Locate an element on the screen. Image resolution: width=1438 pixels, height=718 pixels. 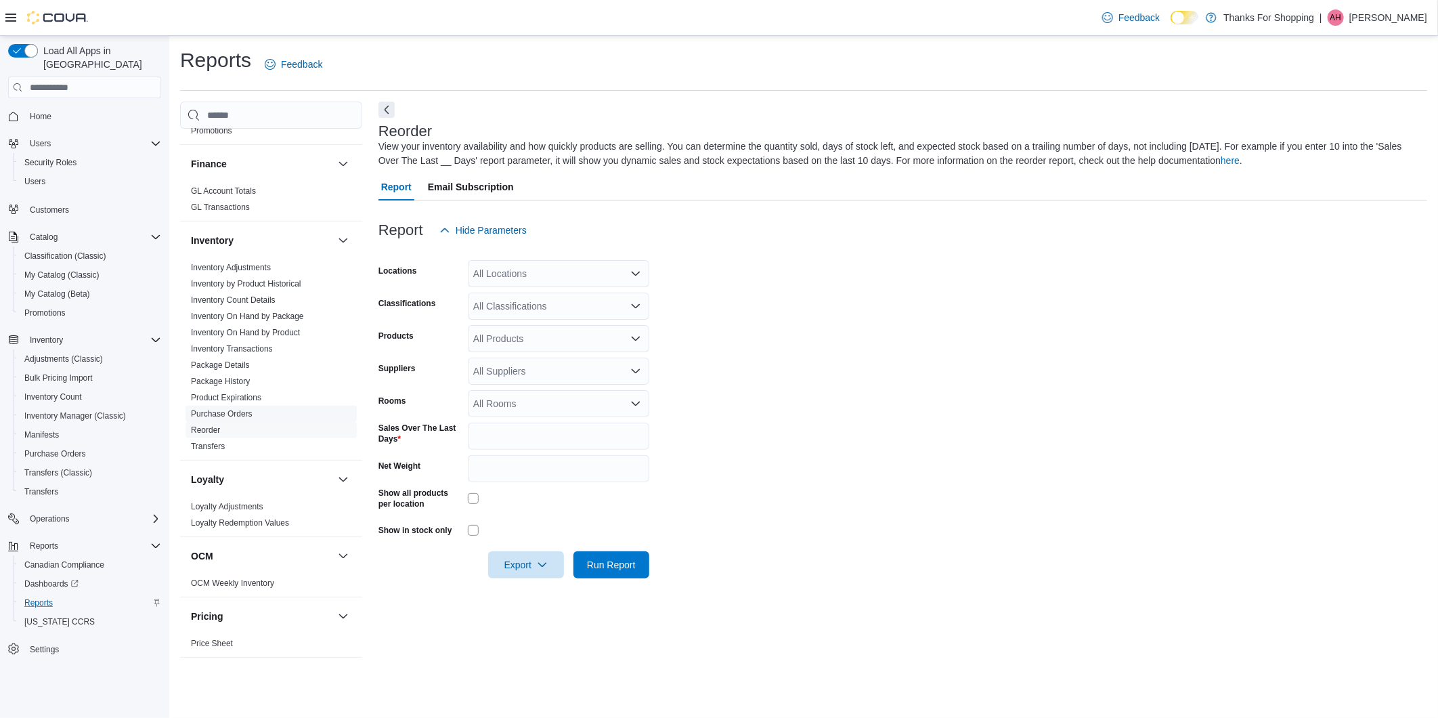
h3: Finance is located at coordinates (208, 164).